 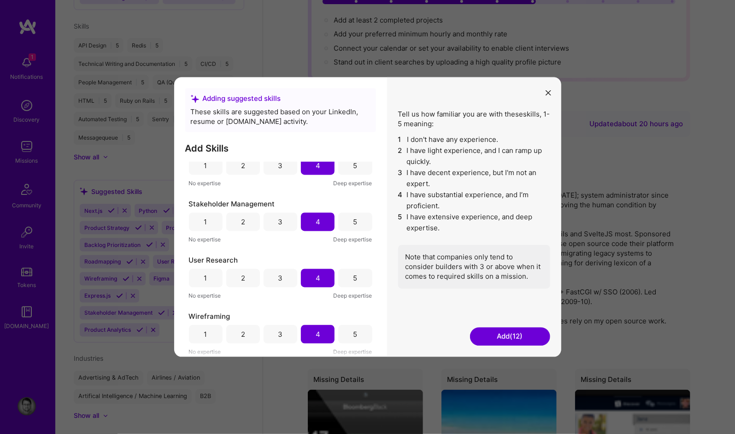 What do you see at coordinates (401, 179) in the screenshot?
I see `span: 3` at bounding box center [401, 179].